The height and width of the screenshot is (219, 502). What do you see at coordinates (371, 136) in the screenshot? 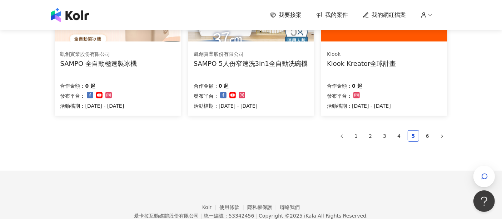
I see `li: 2` at bounding box center [371, 136].